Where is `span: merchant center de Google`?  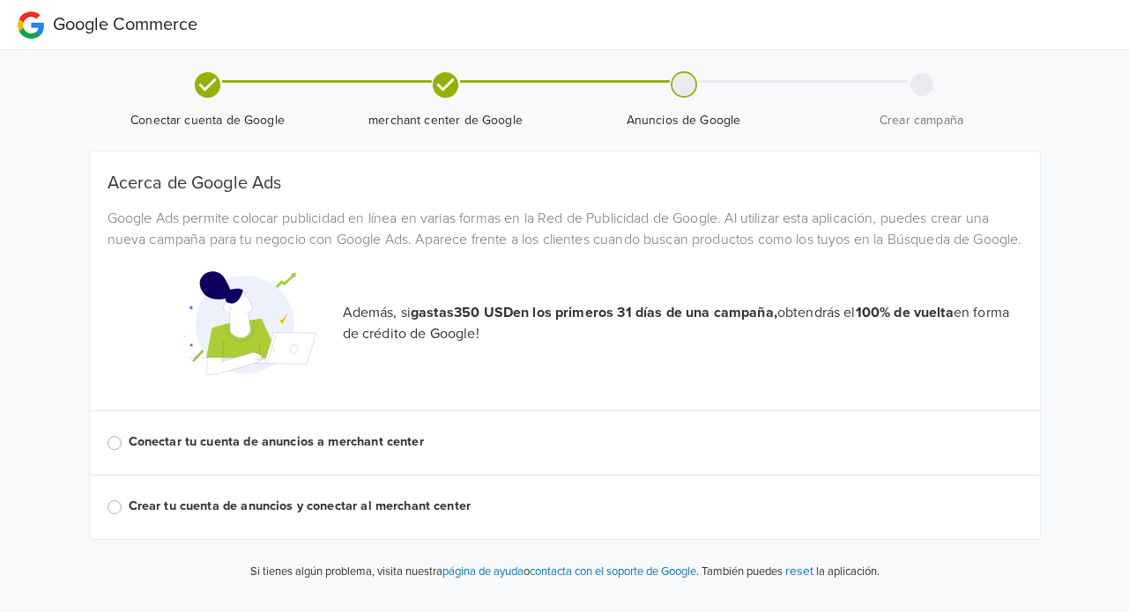 span: merchant center de Google is located at coordinates (446, 121).